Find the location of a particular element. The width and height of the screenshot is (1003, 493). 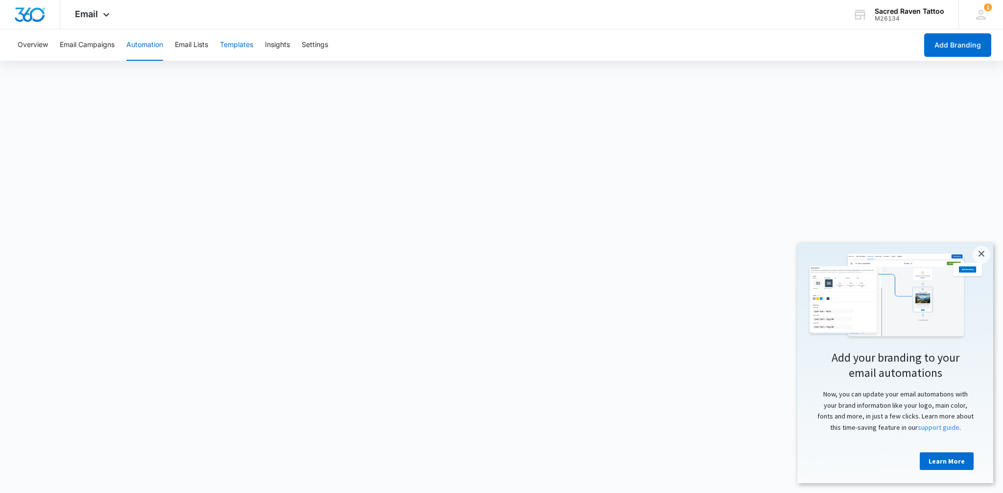

button: Email Campaigns is located at coordinates (87, 45).